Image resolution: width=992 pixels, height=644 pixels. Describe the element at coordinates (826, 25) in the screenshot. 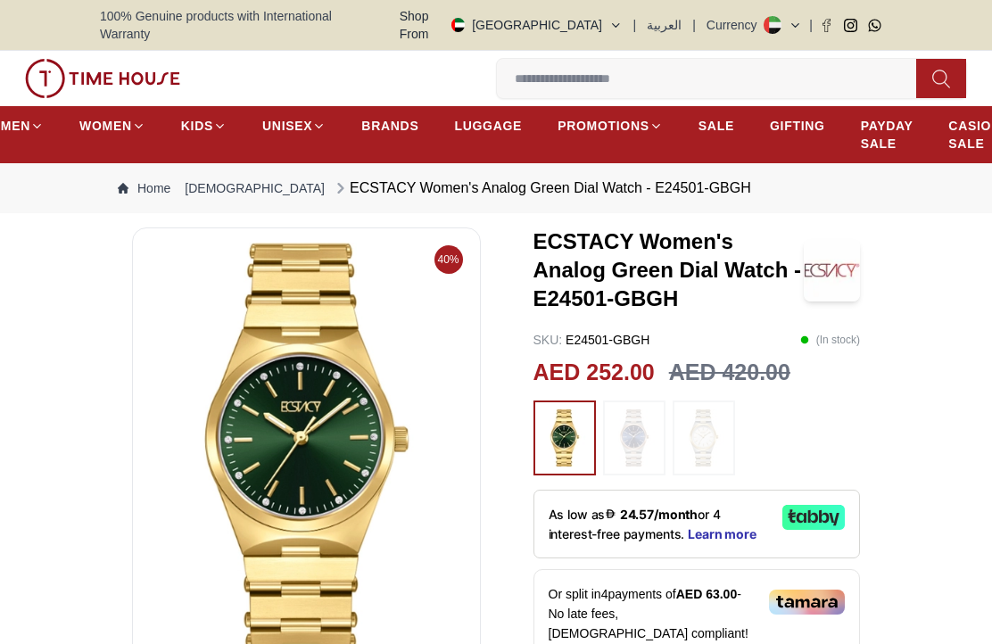

I see `a: Facebook` at that location.